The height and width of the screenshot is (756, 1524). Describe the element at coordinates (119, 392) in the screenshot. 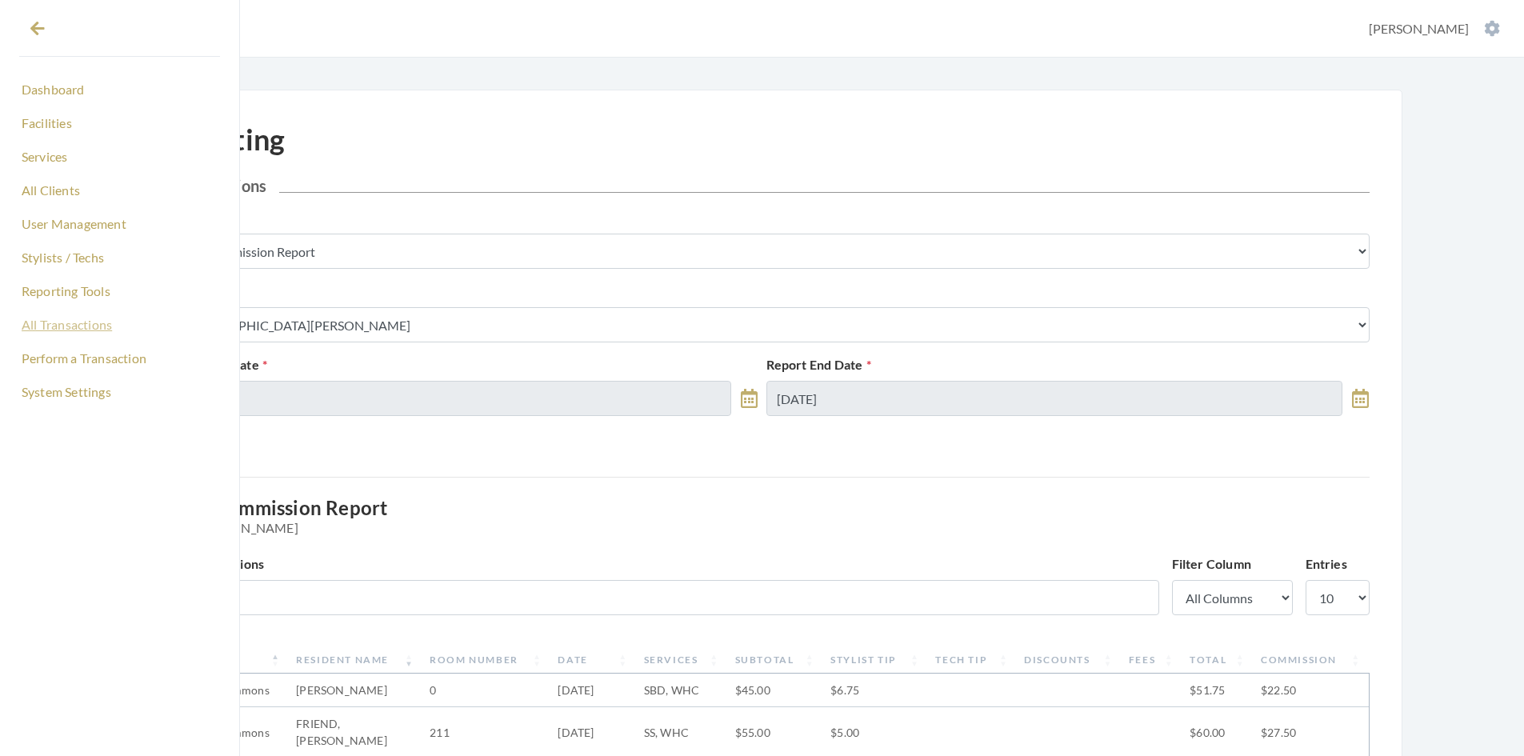

I see `a: System Settings` at that location.